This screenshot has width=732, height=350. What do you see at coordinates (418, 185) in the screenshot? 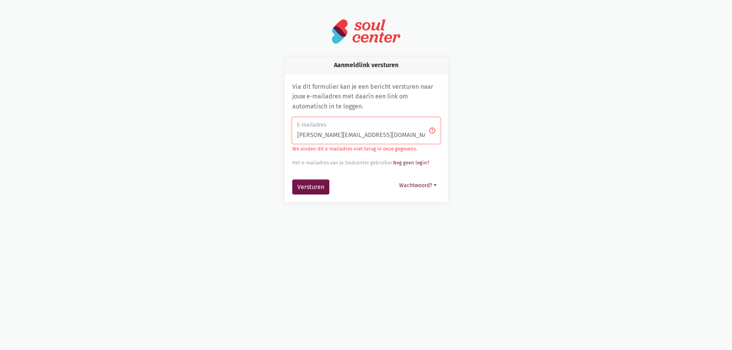
I see `button: Wachtwoord?` at bounding box center [418, 185].